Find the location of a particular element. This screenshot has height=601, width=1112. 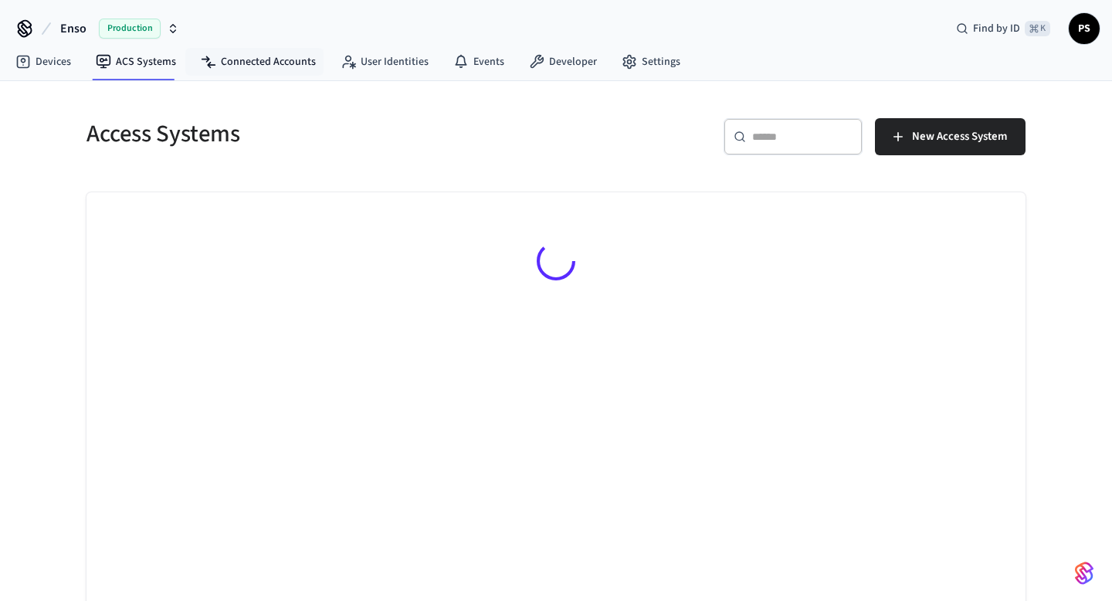

button: New Access System is located at coordinates (950, 137).